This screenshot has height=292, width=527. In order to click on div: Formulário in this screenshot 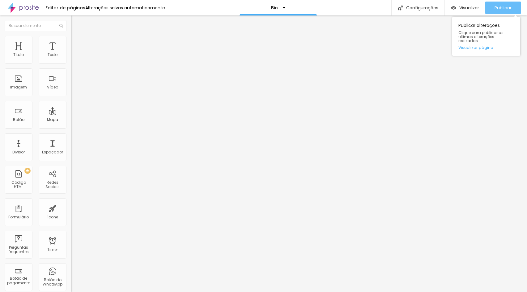, I will do `click(19, 217)`.